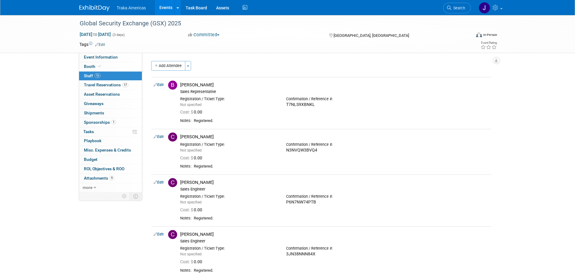  I want to click on img: Jamie Saenz, so click(485, 8).